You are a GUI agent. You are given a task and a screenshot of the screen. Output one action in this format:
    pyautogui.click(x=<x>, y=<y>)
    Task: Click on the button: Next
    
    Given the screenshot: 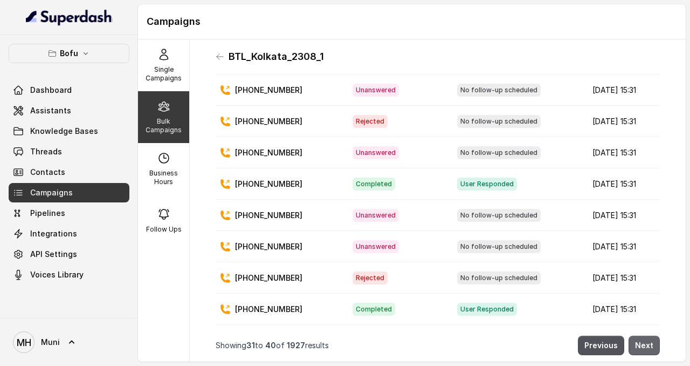 What is the action you would take?
    pyautogui.click(x=644, y=345)
    